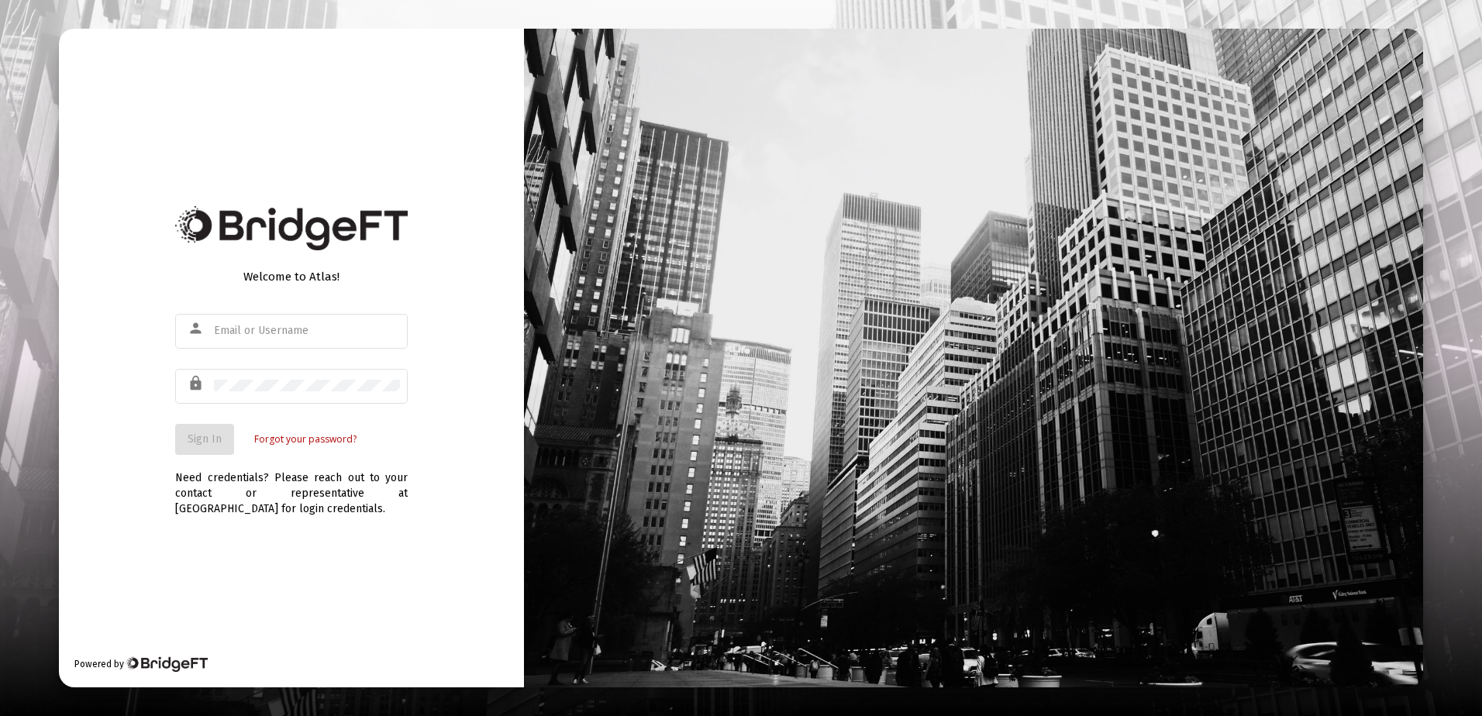 Image resolution: width=1482 pixels, height=716 pixels. I want to click on span: Sign In, so click(205, 439).